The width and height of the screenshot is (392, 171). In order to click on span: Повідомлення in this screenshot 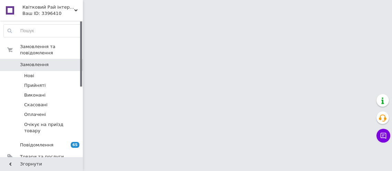, I will do `click(37, 145)`.